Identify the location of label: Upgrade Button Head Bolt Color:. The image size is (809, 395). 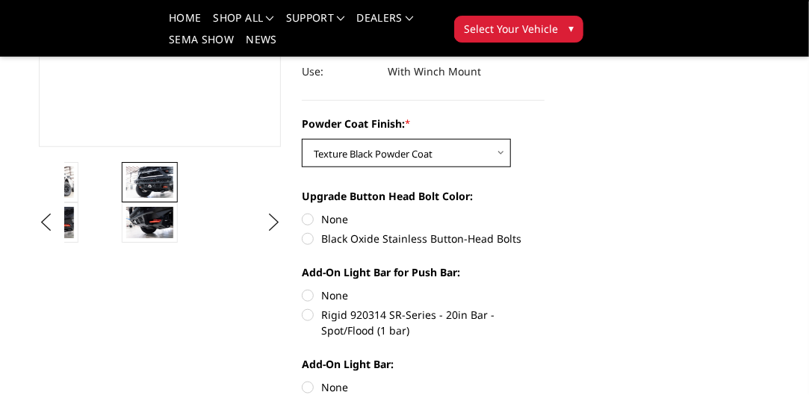
(423, 196).